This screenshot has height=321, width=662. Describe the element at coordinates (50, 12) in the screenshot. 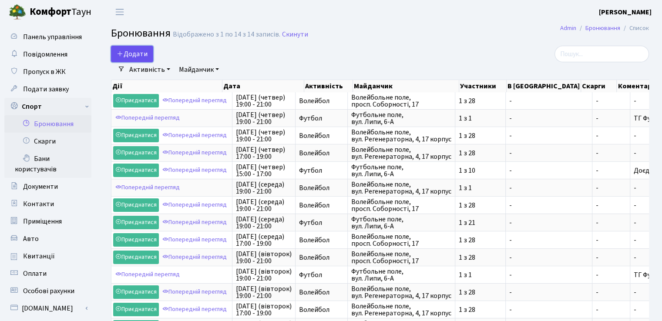

I see `b: Комфорт` at that location.